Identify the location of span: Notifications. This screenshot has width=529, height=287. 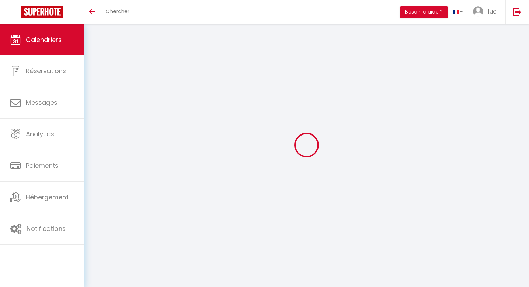
(46, 228).